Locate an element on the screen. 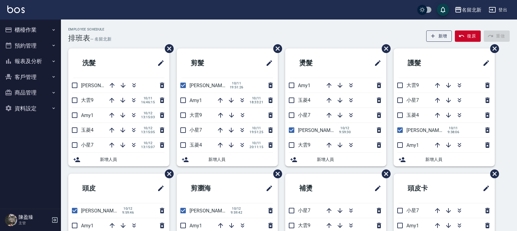 The image size is (517, 231). h2: 剪瀏海 is located at coordinates (211, 188).